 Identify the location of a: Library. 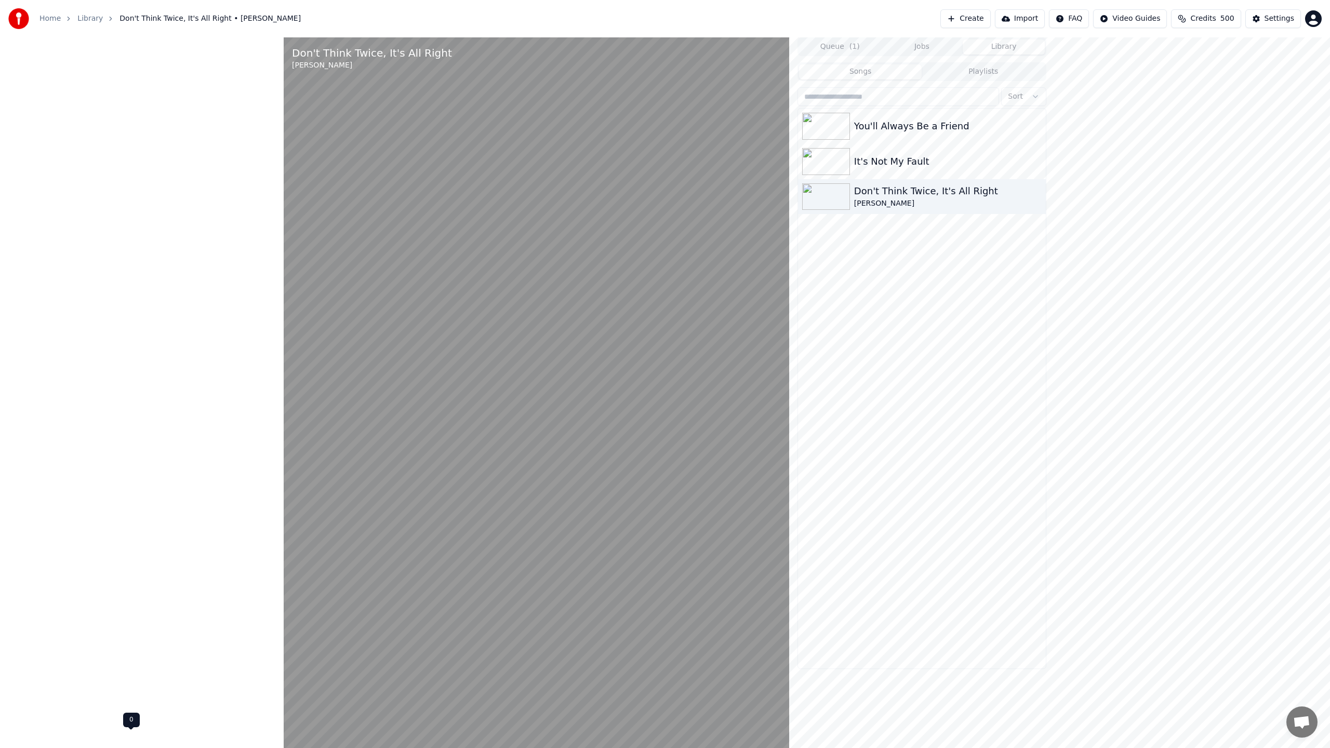
(90, 19).